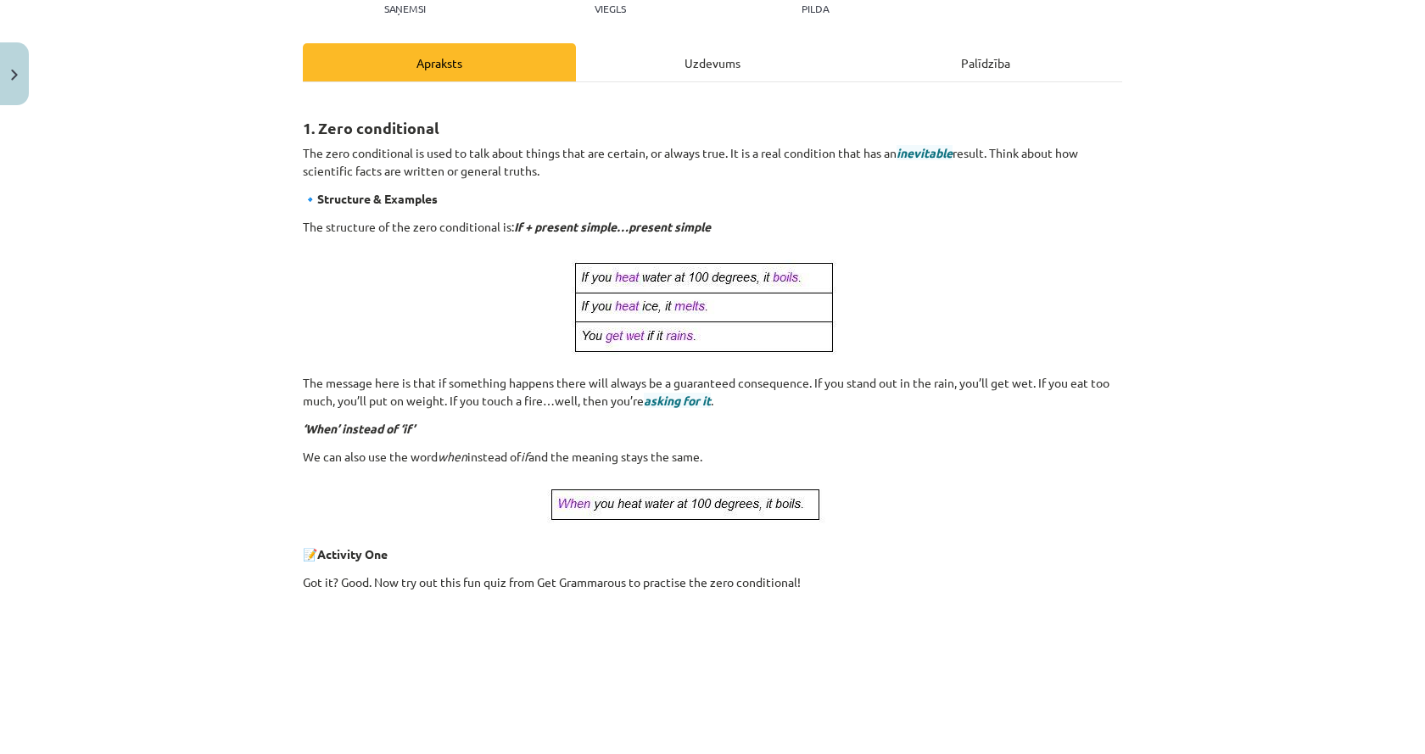 The width and height of the screenshot is (1425, 754). What do you see at coordinates (712, 226) in the screenshot?
I see `p: The structure of the zero conditional is:` at bounding box center [712, 226].